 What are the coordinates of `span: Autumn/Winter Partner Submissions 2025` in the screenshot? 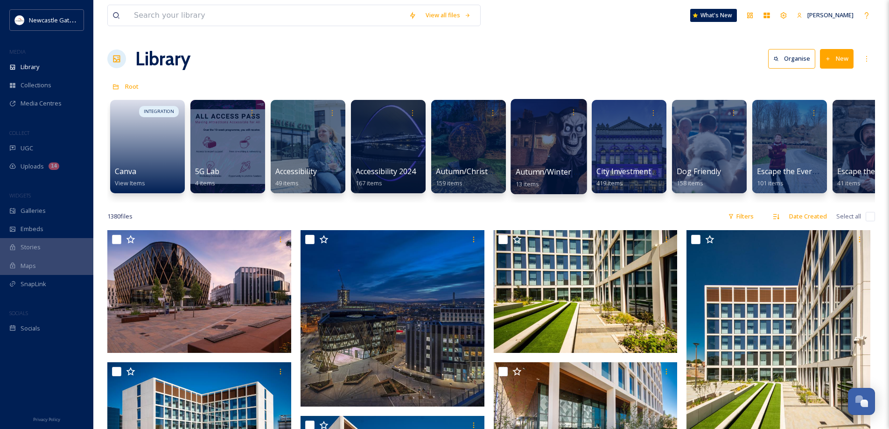 It's located at (592, 172).